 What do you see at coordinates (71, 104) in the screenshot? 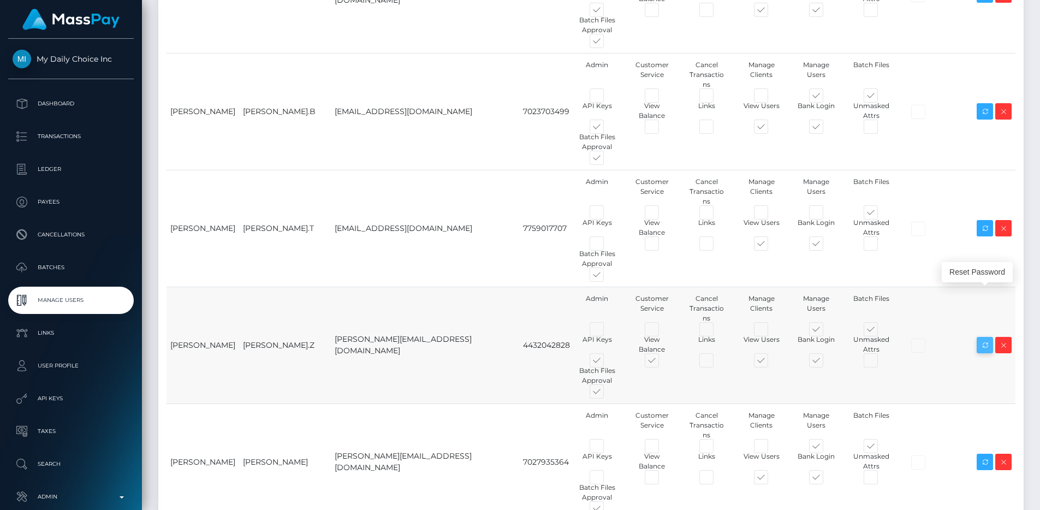
I see `p: Dashboard` at bounding box center [71, 104].